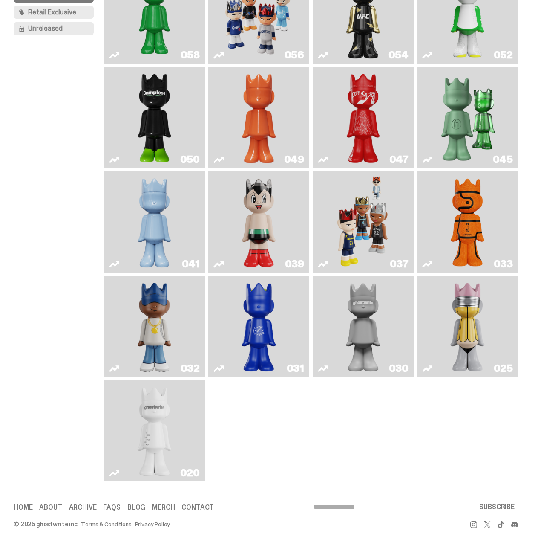 The image size is (538, 545). Describe the element at coordinates (154, 222) in the screenshot. I see `img: Schrödinger's ghost: Winter Blue` at that location.